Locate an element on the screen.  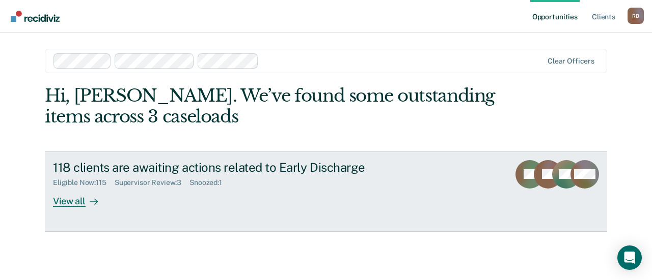
div: Snoozed : 1 is located at coordinates (210, 183).